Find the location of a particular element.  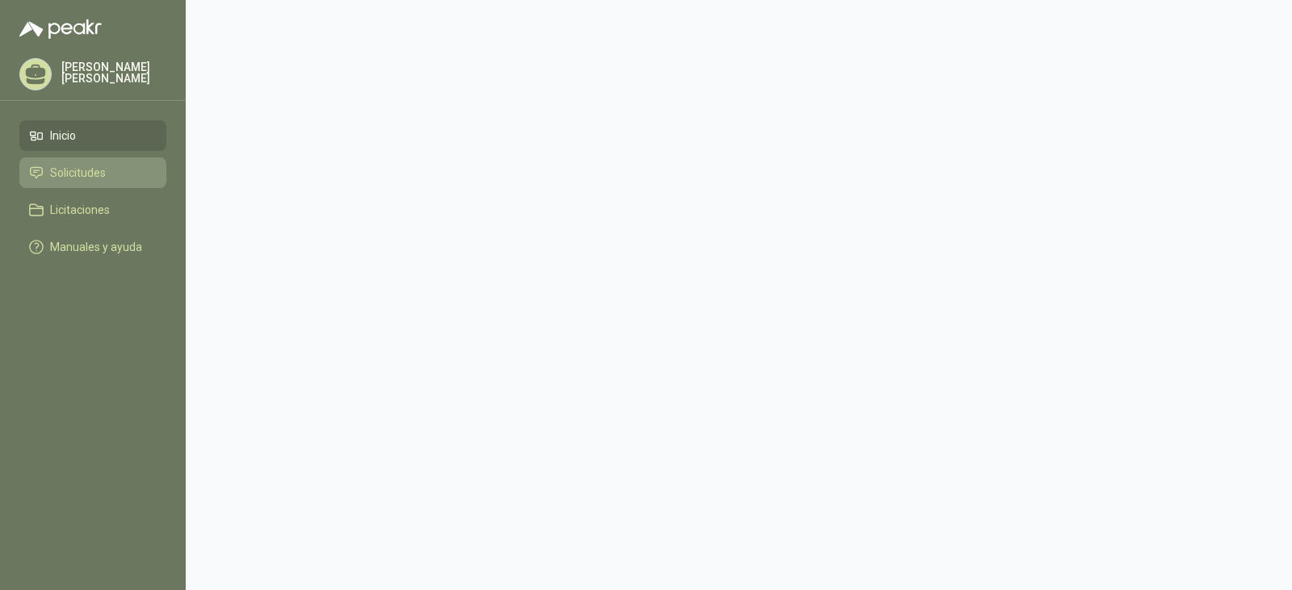

span: Solicitudes is located at coordinates (78, 173).